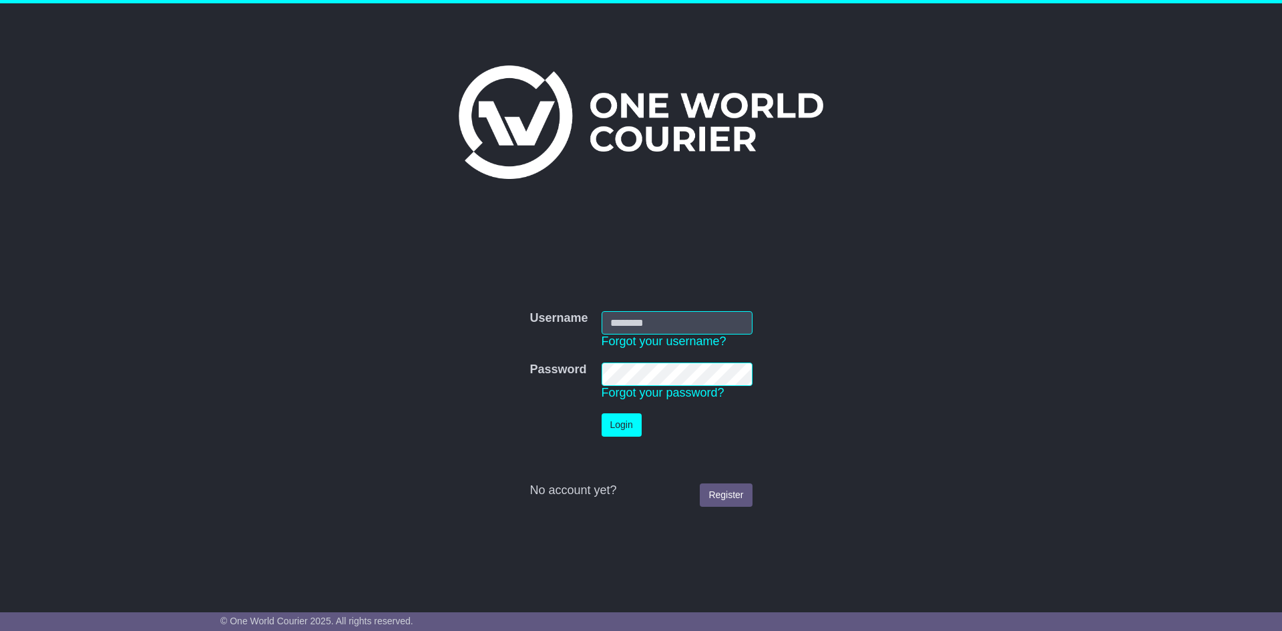  What do you see at coordinates (726, 495) in the screenshot?
I see `a: Register` at bounding box center [726, 495].